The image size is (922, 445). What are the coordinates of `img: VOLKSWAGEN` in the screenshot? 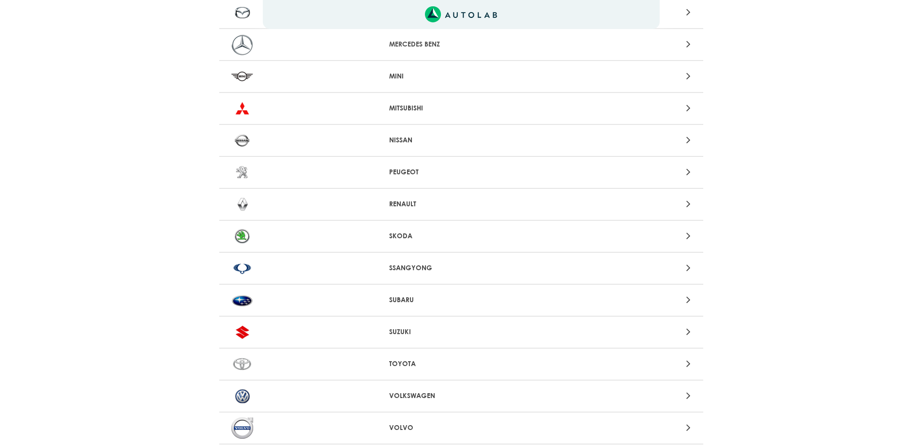 It's located at (242, 396).